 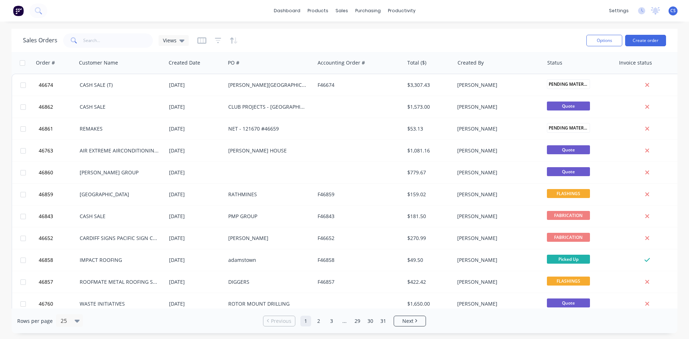 What do you see at coordinates (120, 260) in the screenshot?
I see `div: IMPACT ROOFING` at bounding box center [120, 260].